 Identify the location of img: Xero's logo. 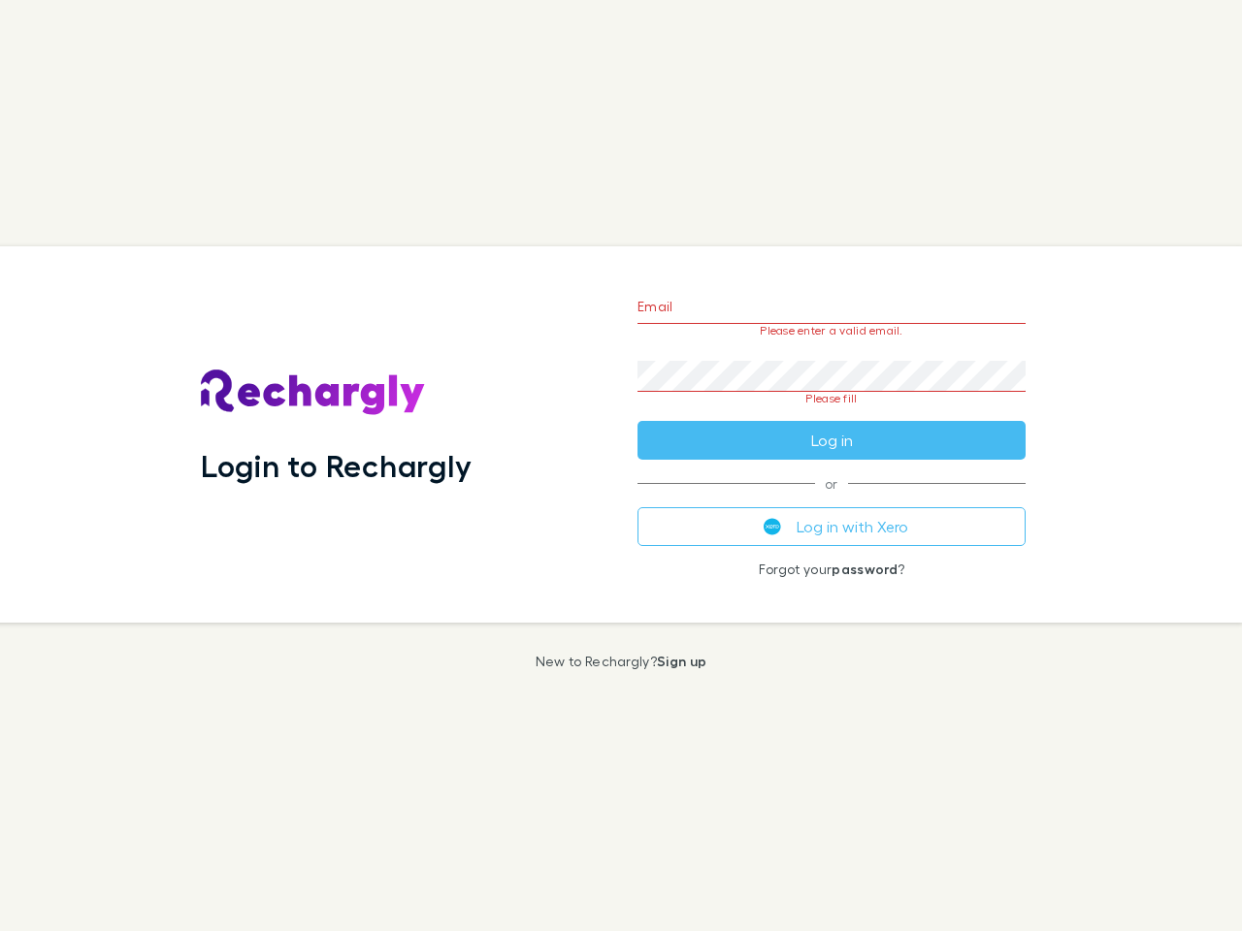
(772, 527).